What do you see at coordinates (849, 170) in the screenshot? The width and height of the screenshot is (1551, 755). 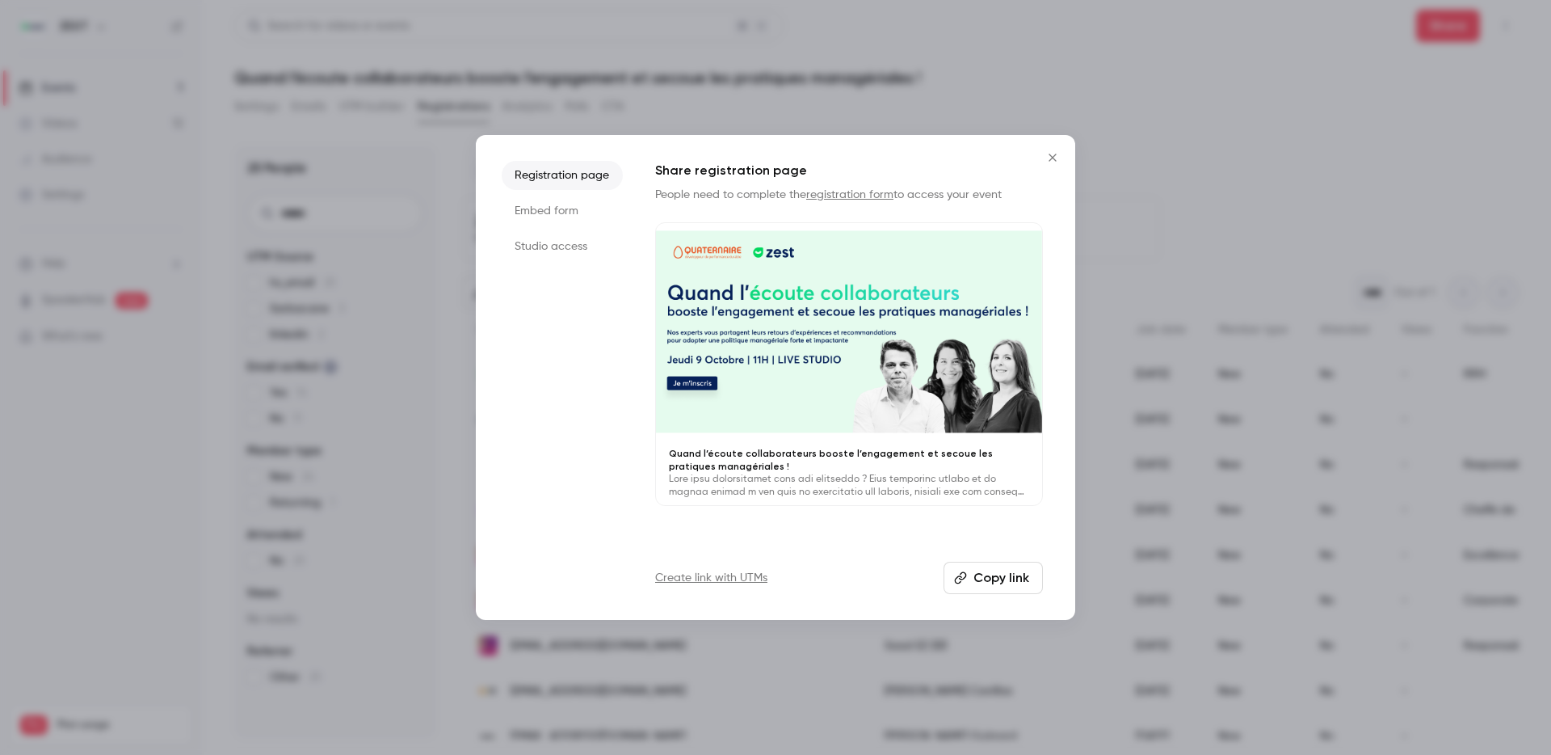 I see `h1: Share registration page` at bounding box center [849, 170].